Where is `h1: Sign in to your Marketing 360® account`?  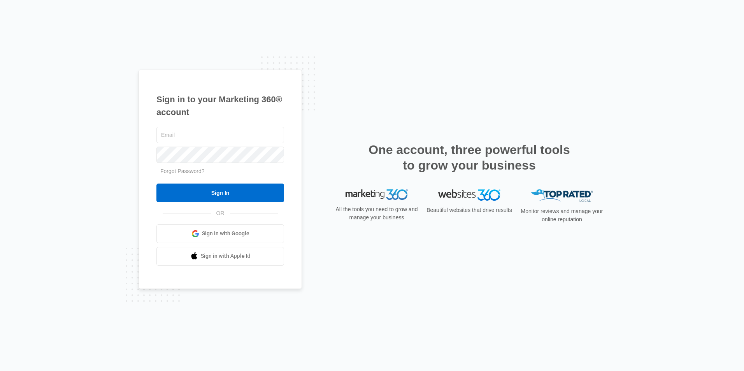
h1: Sign in to your Marketing 360® account is located at coordinates (220, 106).